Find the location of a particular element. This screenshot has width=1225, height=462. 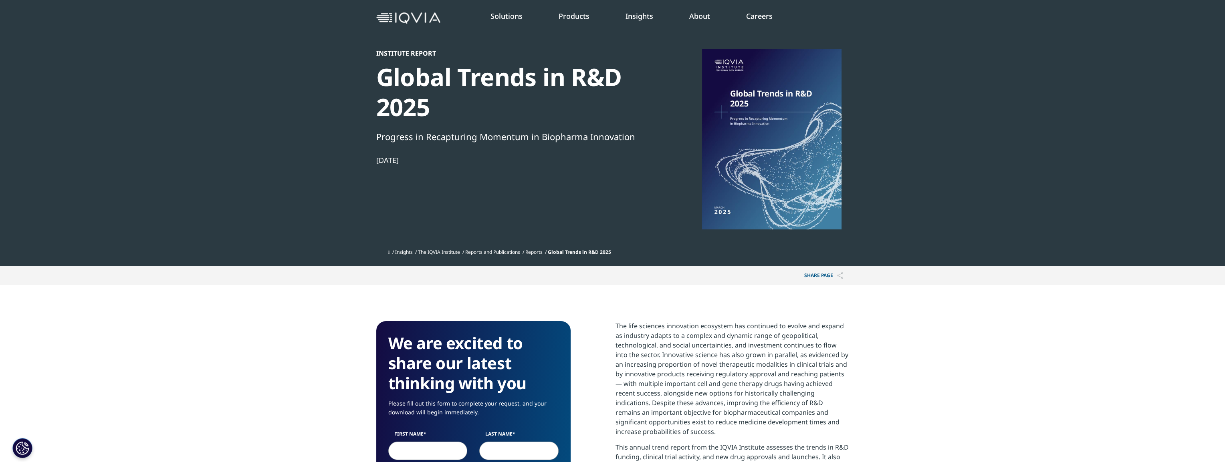

a: Solutions is located at coordinates (506, 16).